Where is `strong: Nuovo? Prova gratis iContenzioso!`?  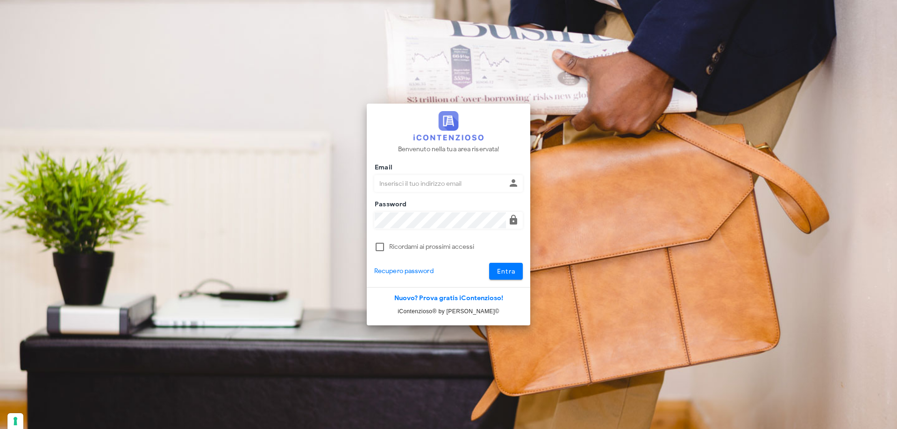 strong: Nuovo? Prova gratis iContenzioso! is located at coordinates (449, 298).